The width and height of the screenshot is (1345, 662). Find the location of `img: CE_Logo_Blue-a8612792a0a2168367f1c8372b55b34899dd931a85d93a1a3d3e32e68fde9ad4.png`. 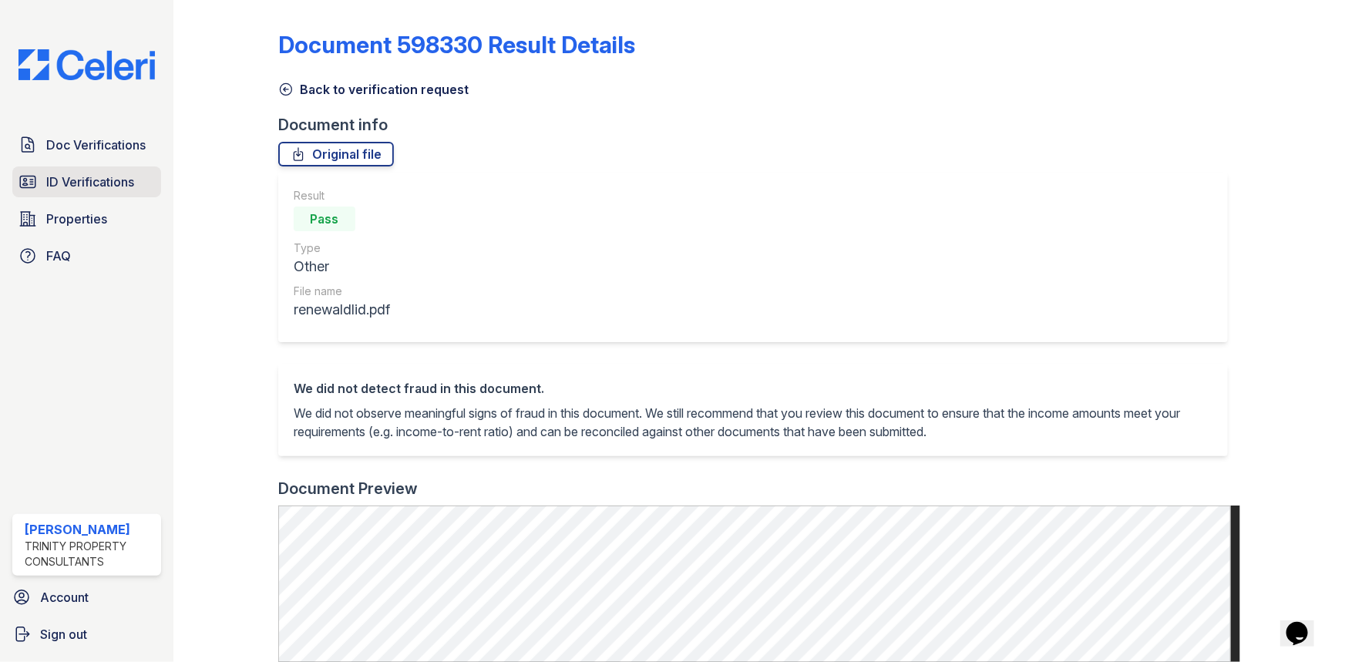

img: CE_Logo_Blue-a8612792a0a2168367f1c8372b55b34899dd931a85d93a1a3d3e32e68fde9ad4.png is located at coordinates (86, 65).